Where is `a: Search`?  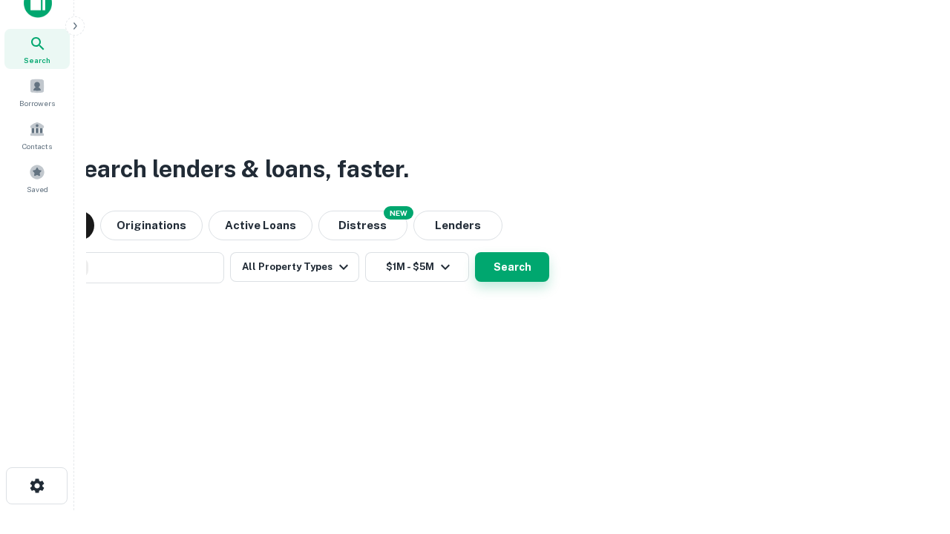 a: Search is located at coordinates (37, 49).